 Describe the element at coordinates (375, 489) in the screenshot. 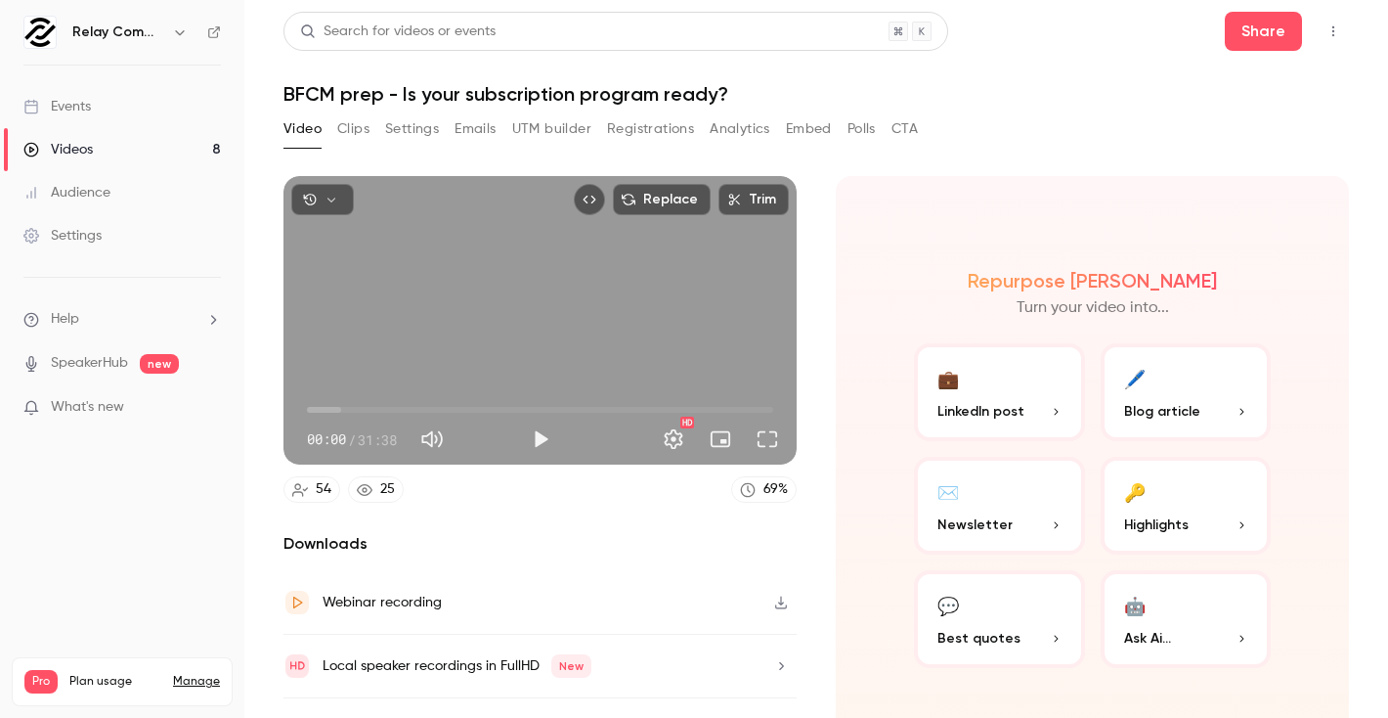

I see `a: 25` at that location.